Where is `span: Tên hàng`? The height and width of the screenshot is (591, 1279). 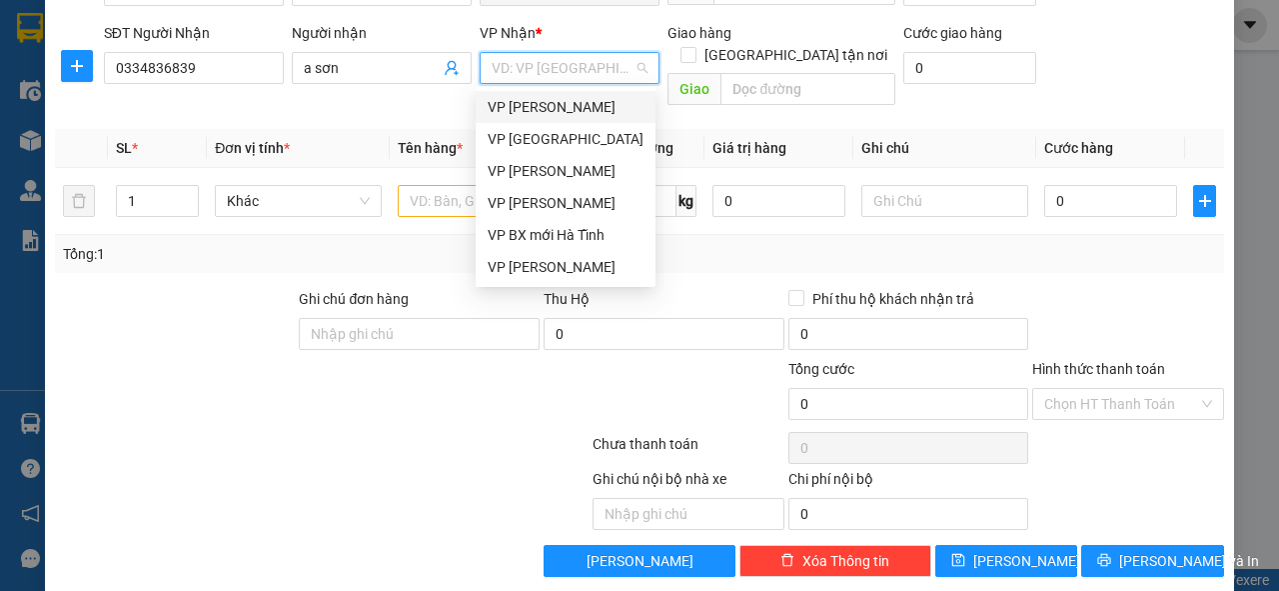 span: Tên hàng is located at coordinates (430, 148).